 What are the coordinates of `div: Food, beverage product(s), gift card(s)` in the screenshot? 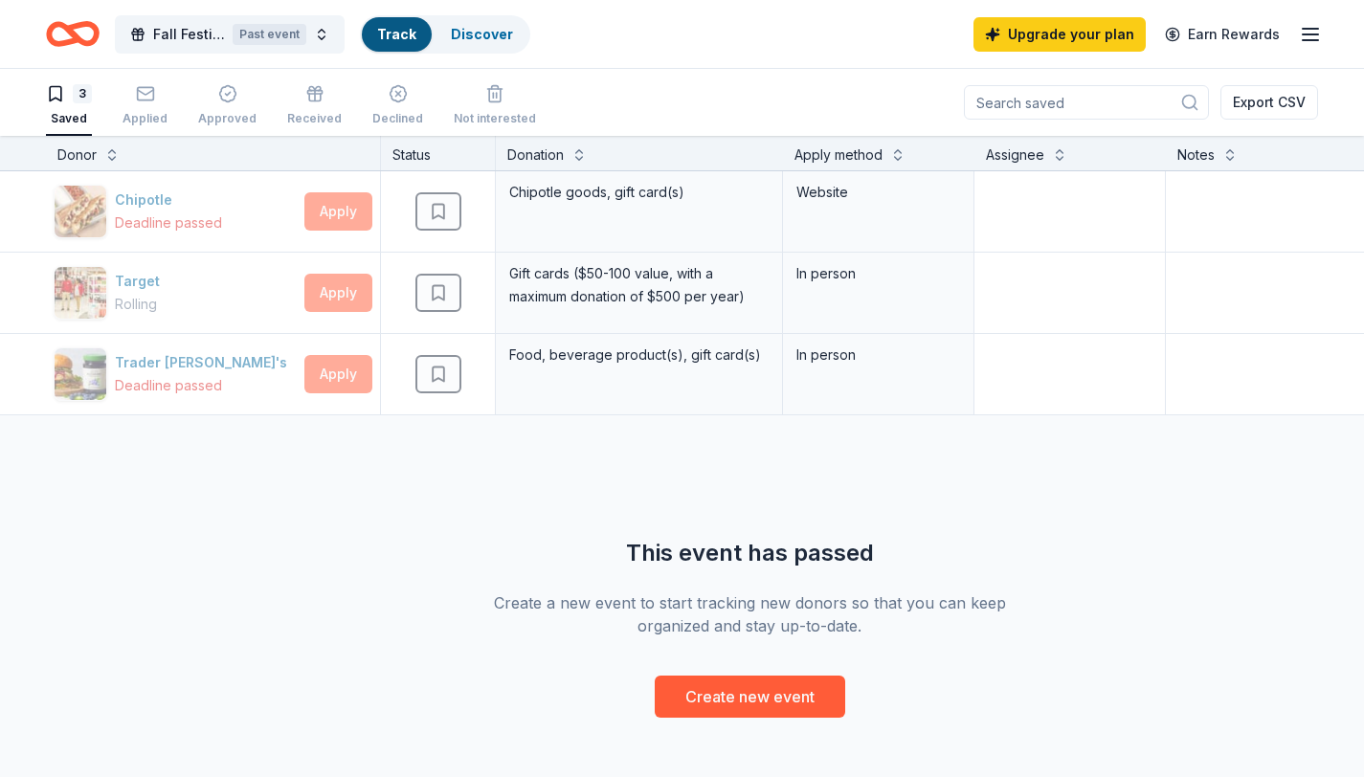 It's located at (639, 355).